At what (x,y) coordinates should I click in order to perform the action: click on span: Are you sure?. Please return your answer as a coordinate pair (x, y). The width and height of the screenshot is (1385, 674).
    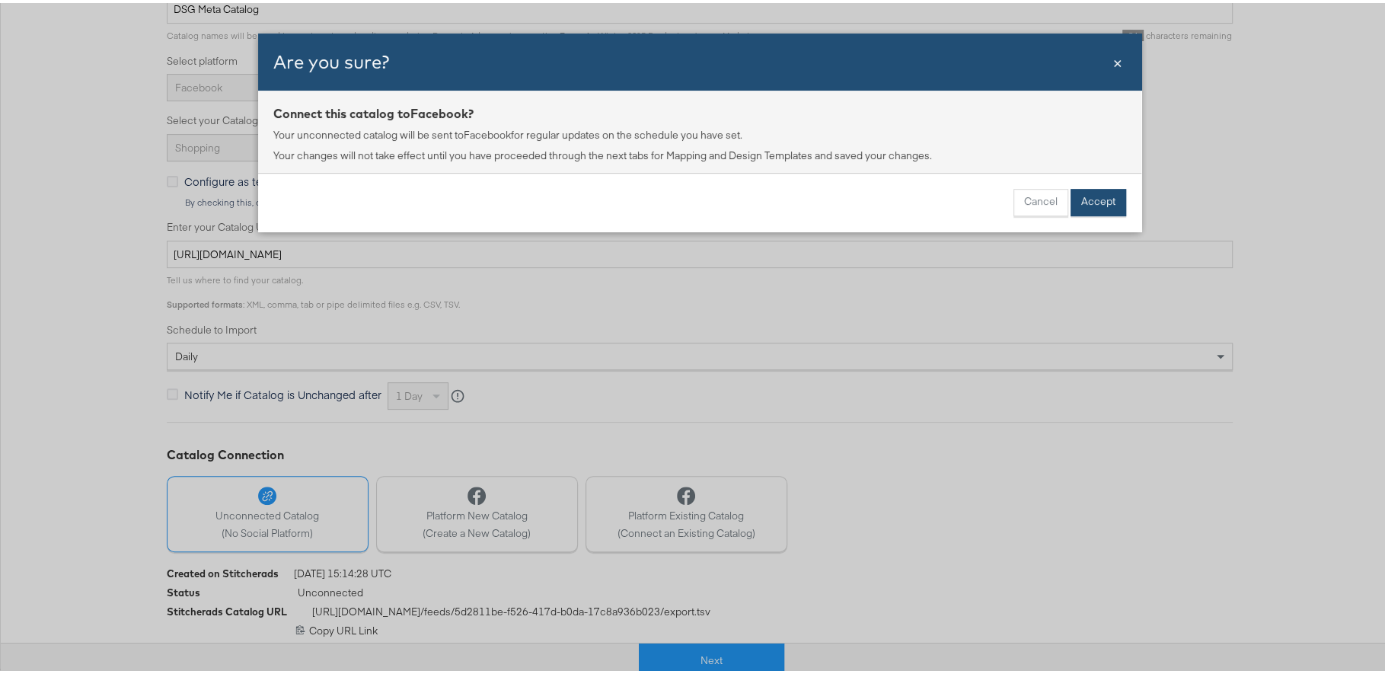
    Looking at the image, I should click on (331, 59).